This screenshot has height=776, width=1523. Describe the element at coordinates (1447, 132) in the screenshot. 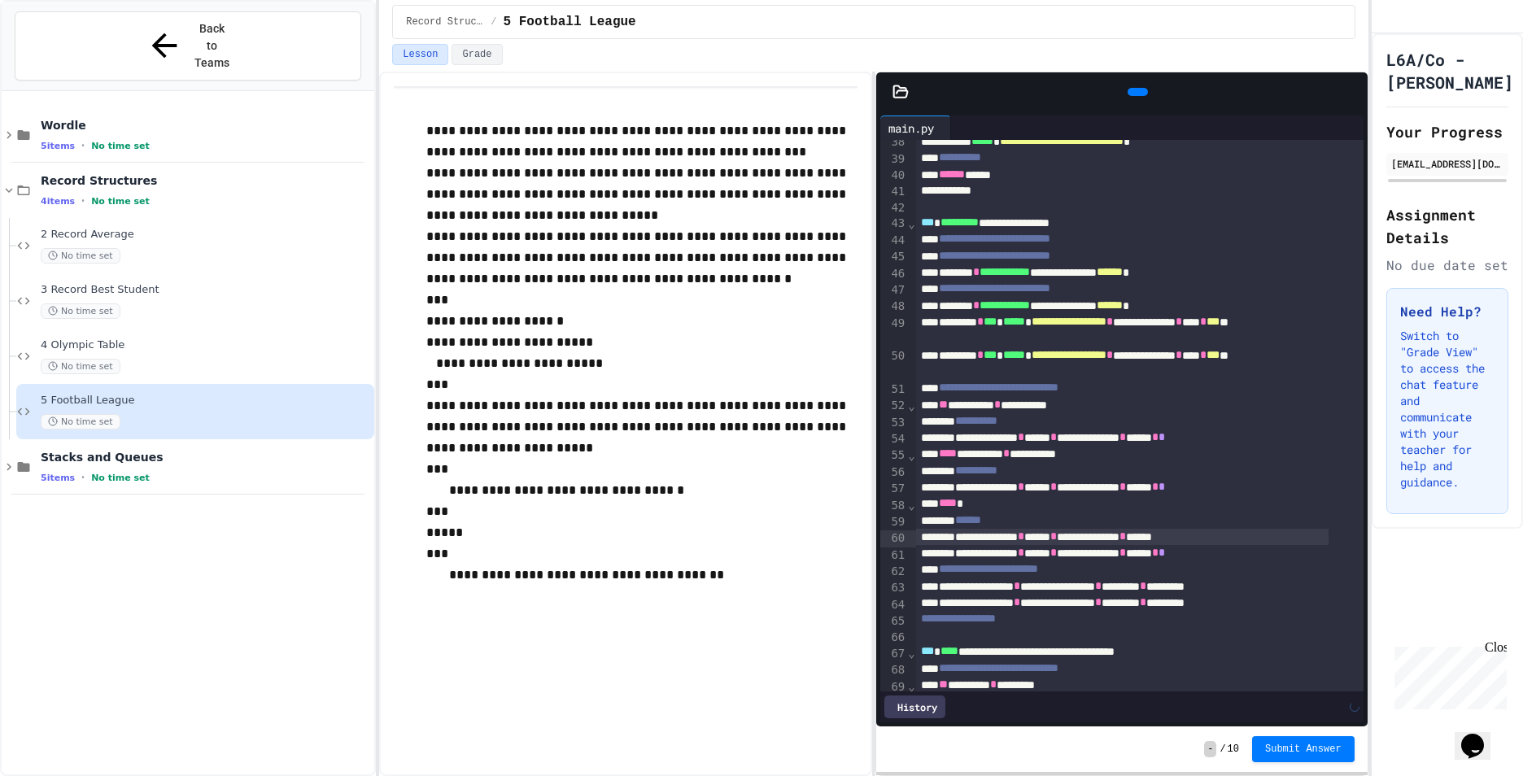

I see `h2: Your Progress` at that location.